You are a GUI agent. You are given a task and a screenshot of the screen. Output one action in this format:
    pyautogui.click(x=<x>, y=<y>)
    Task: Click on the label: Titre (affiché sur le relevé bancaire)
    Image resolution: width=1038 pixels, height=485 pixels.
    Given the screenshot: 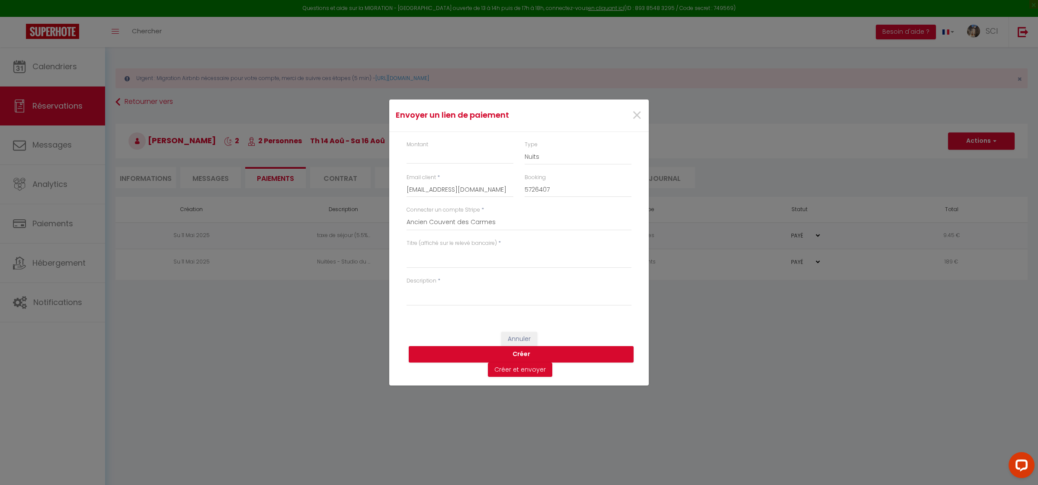 What is the action you would take?
    pyautogui.click(x=451, y=243)
    